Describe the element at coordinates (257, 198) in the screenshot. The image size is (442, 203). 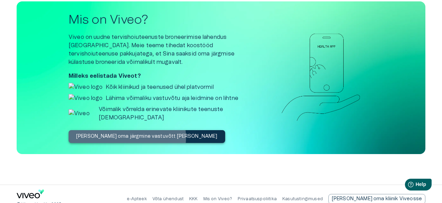
I see `a: Privaatsuspoliitika` at that location.